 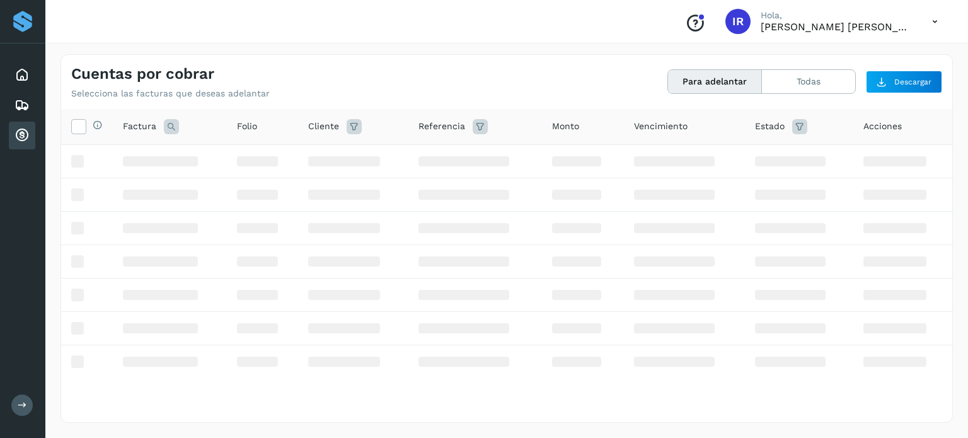 What do you see at coordinates (836, 15) in the screenshot?
I see `p: Hola,` at bounding box center [836, 15].